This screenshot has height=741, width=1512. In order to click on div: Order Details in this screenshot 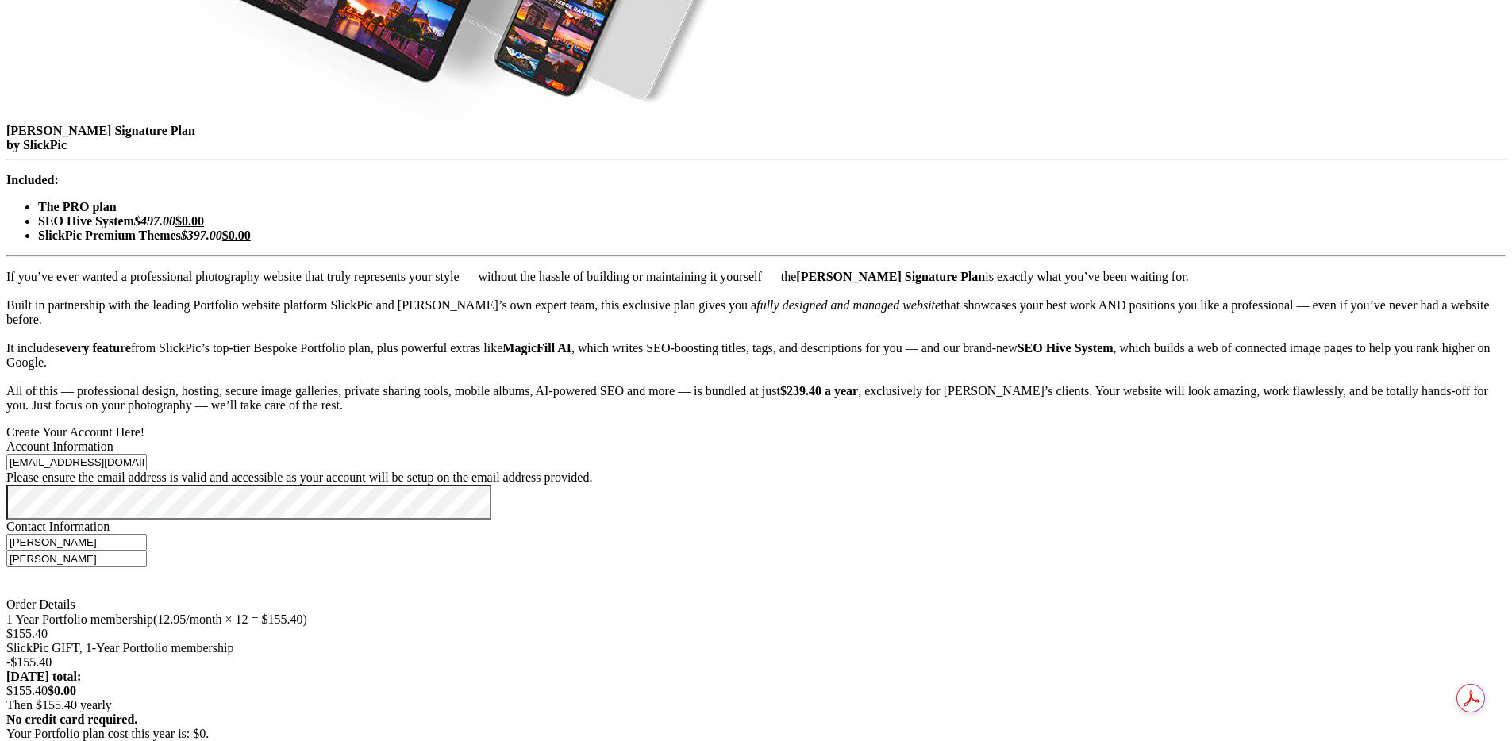, I will do `click(756, 605)`.